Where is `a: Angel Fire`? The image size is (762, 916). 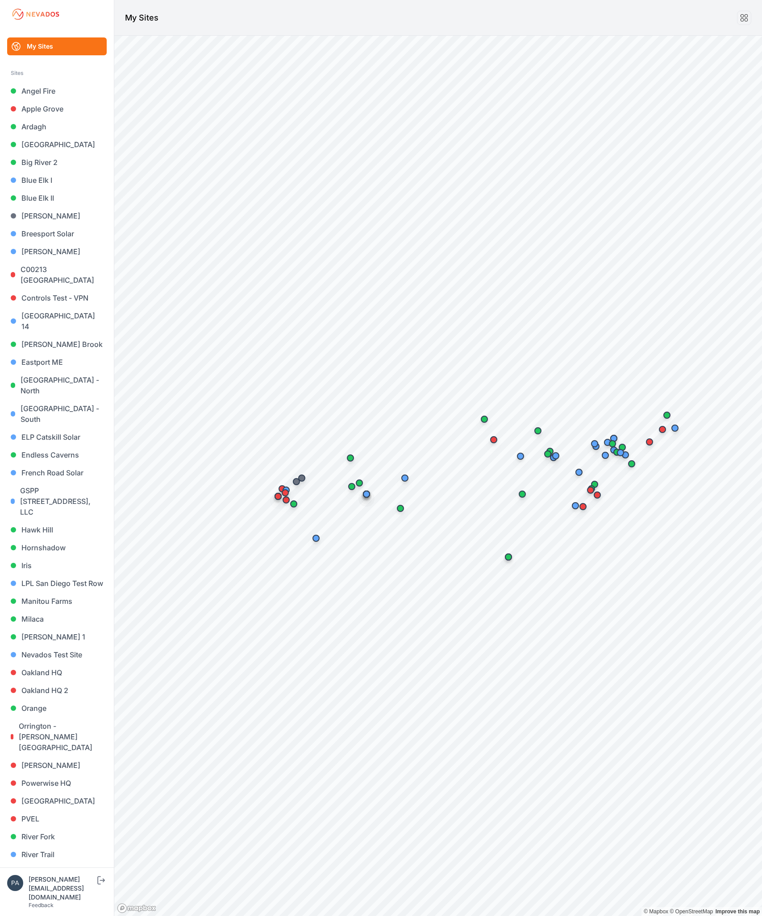 a: Angel Fire is located at coordinates (57, 91).